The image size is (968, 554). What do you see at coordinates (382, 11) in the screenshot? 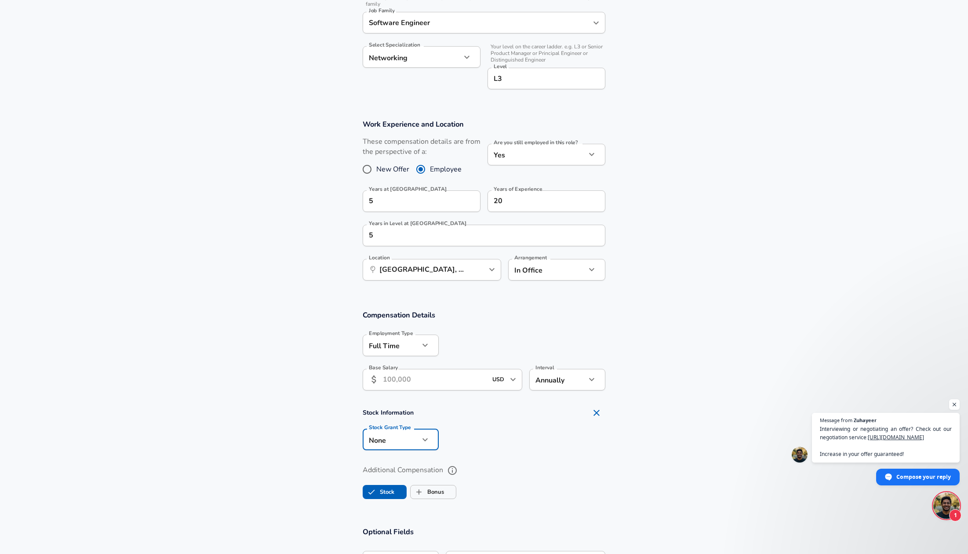
I see `label: Job Family` at bounding box center [382, 11].